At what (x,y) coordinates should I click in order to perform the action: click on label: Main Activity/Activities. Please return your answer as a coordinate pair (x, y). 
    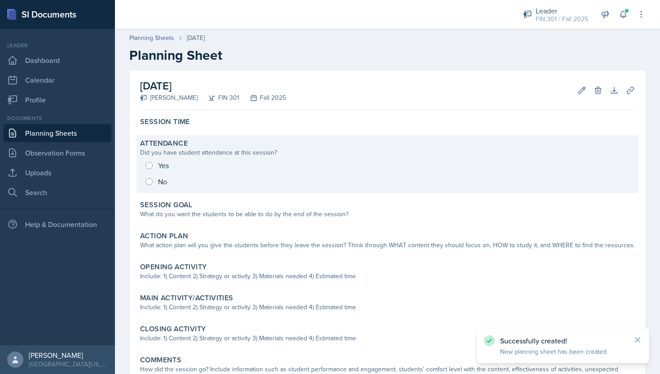
    Looking at the image, I should click on (187, 298).